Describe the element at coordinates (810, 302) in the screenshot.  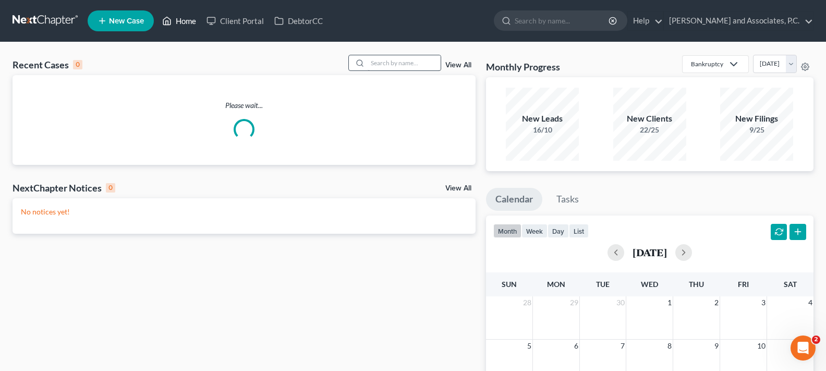
I see `span: 4` at that location.